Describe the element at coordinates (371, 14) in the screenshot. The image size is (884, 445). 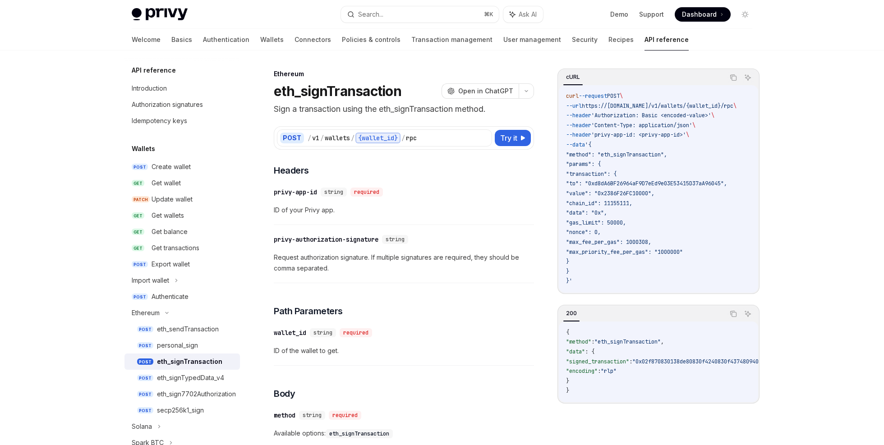
I see `div: Search...` at that location.